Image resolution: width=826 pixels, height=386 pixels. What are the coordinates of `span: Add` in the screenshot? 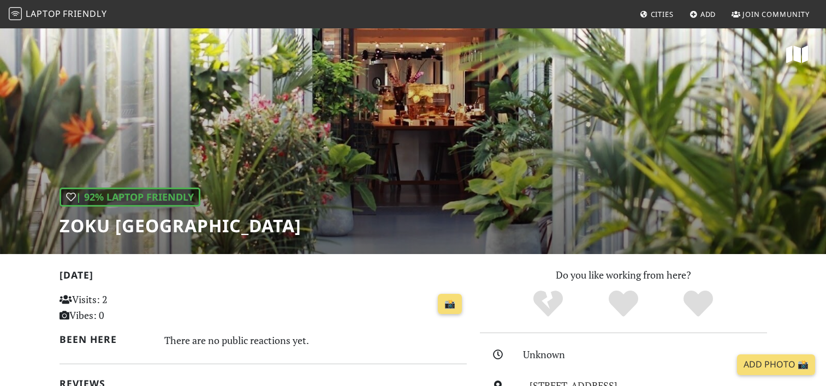 It's located at (708, 14).